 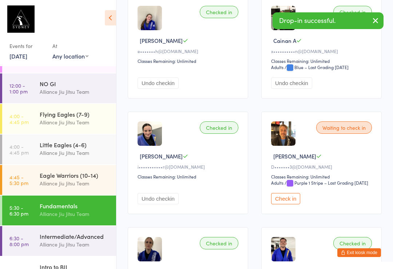 What do you see at coordinates (75, 175) in the screenshot?
I see `div: Eagle Warriors (10-14)` at bounding box center [75, 175].